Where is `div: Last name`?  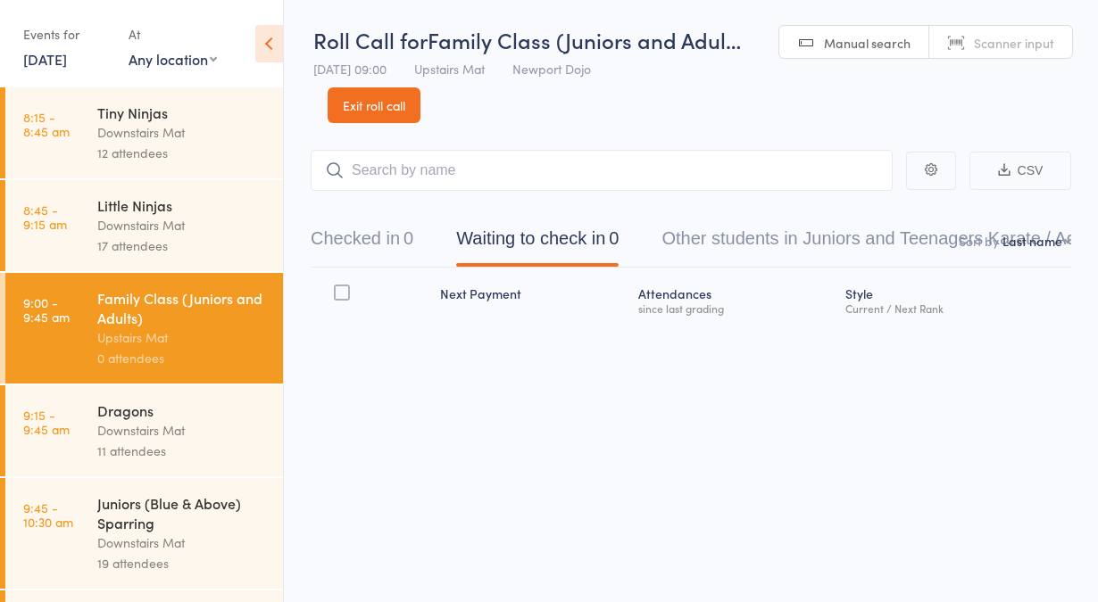 div: Last name is located at coordinates (1032, 241).